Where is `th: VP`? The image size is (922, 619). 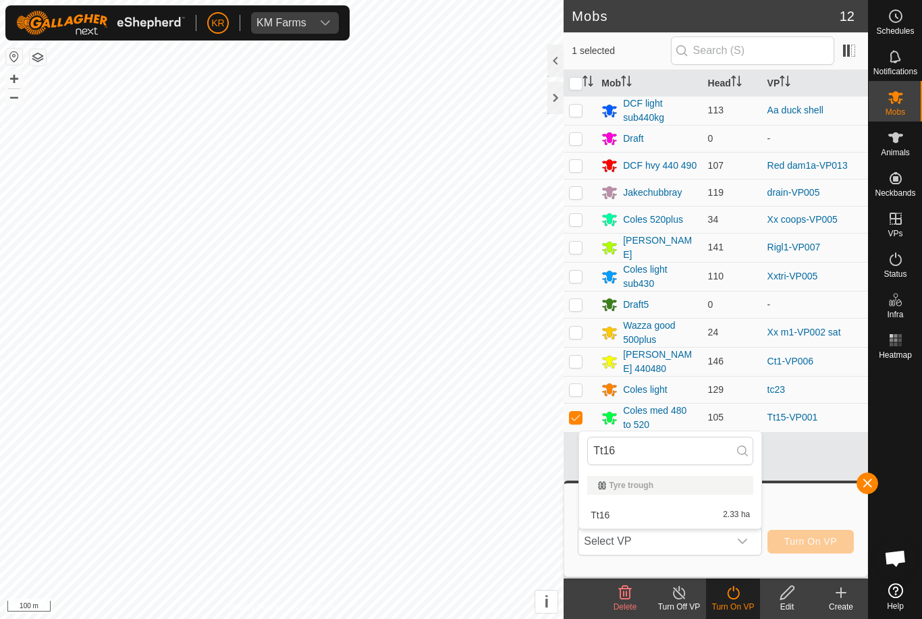
th: VP is located at coordinates (815, 83).